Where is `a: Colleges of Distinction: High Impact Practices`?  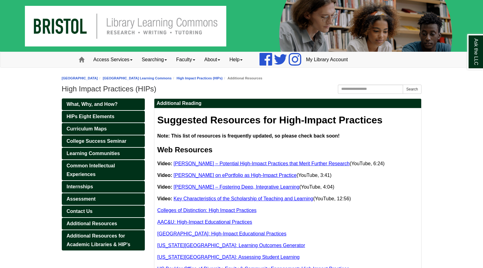
a: Colleges of Distinction: High Impact Practices is located at coordinates (207, 210).